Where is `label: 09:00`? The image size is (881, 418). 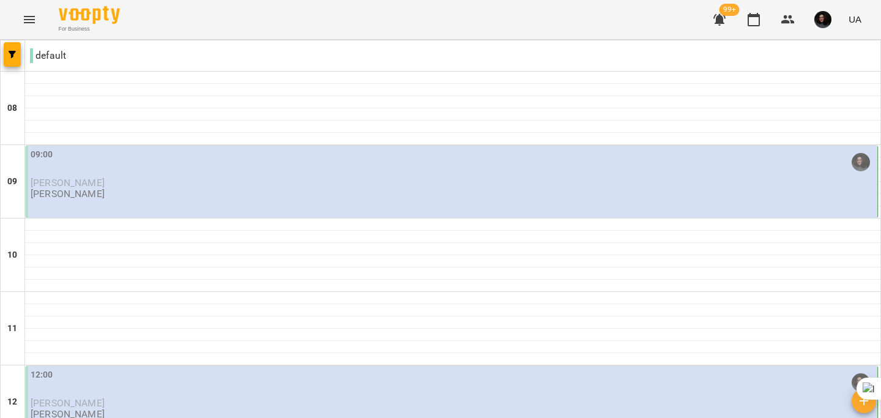 label: 09:00 is located at coordinates (42, 155).